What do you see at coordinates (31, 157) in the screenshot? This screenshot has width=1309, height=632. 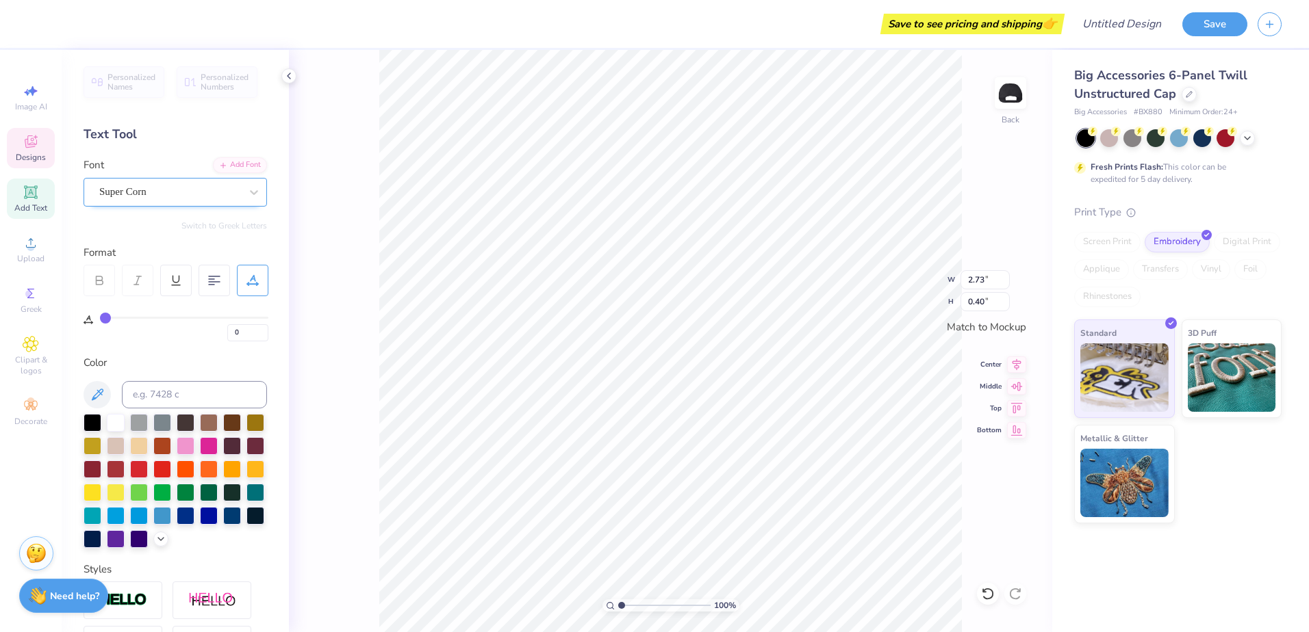 I see `span: Designs` at bounding box center [31, 157].